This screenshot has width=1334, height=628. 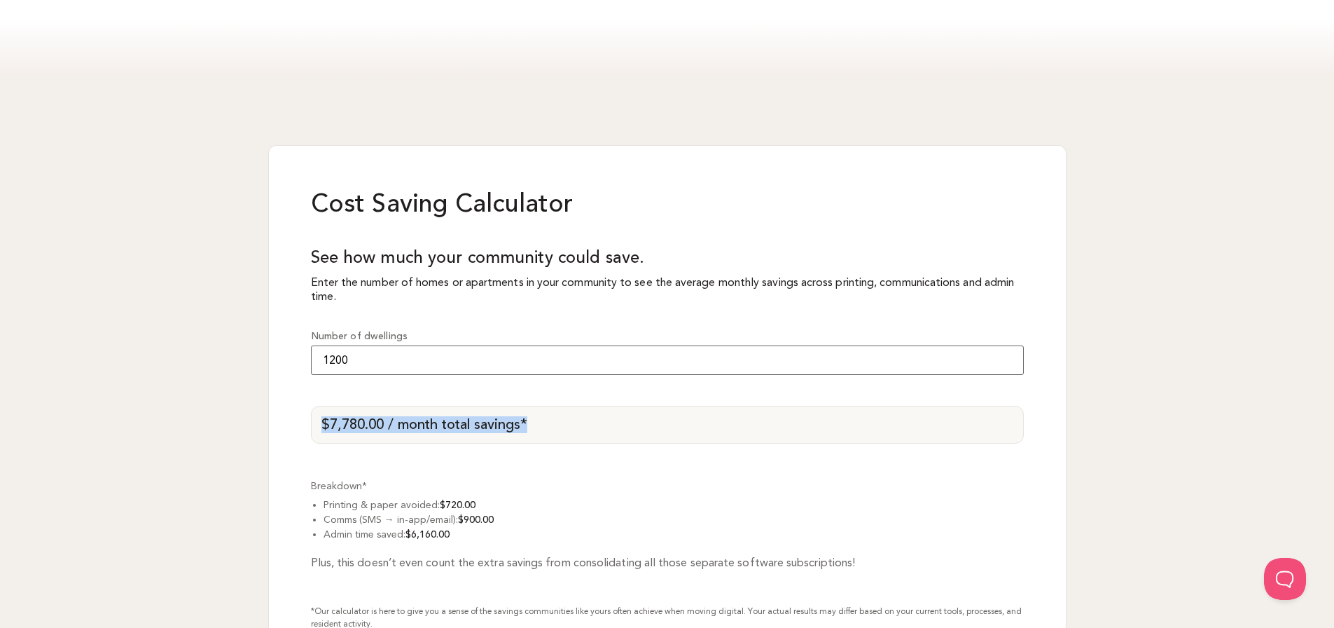 I want to click on h2: Cost Saving Calculator, so click(x=667, y=203).